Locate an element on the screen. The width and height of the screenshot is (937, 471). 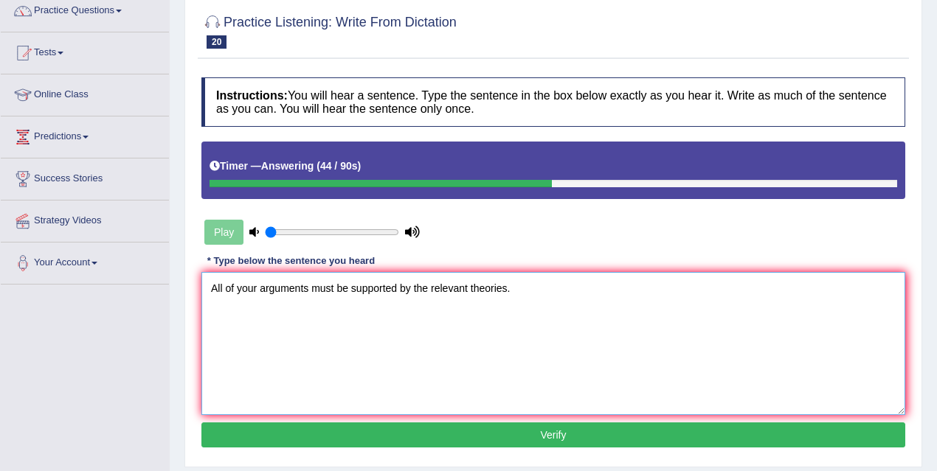
a: Strategy Videos is located at coordinates (85, 219).